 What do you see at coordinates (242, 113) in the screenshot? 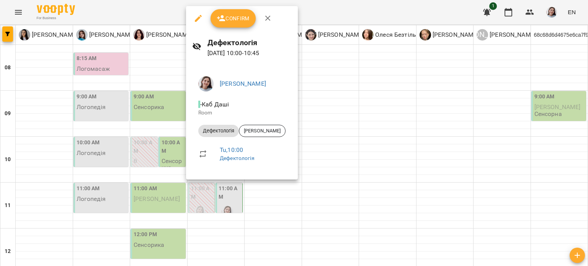
I see `p: Room` at bounding box center [242, 113].